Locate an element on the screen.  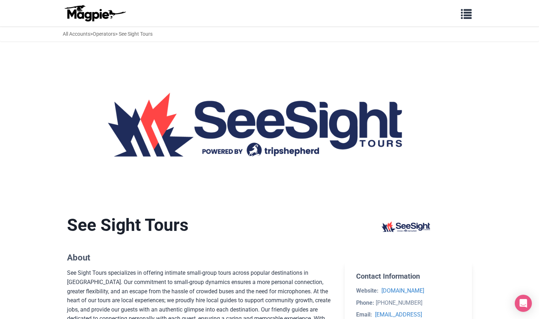
strong: Phone: is located at coordinates (365, 302).